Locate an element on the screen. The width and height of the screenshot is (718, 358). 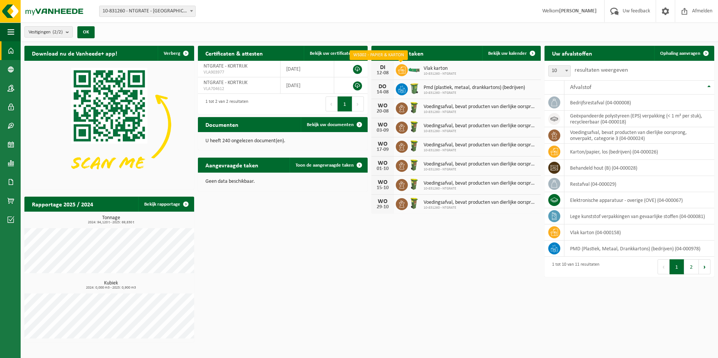
td: vlak karton (04-000158) is located at coordinates (639, 232).